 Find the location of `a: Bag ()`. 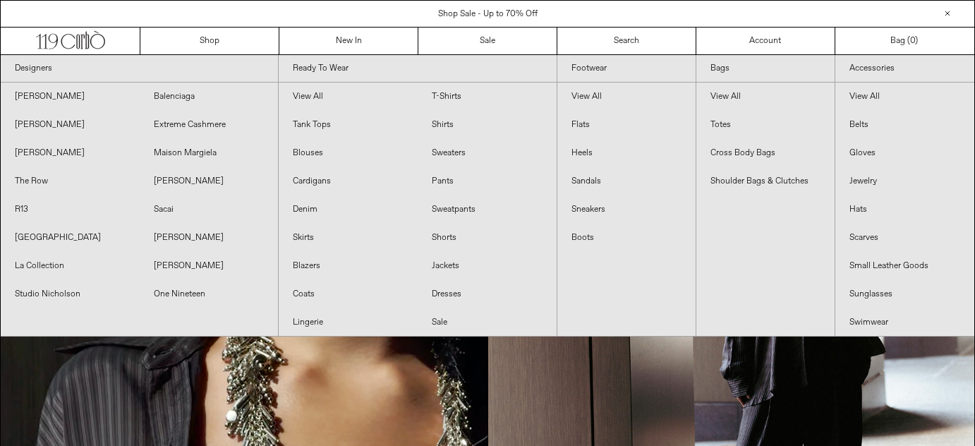

a: Bag () is located at coordinates (904, 41).